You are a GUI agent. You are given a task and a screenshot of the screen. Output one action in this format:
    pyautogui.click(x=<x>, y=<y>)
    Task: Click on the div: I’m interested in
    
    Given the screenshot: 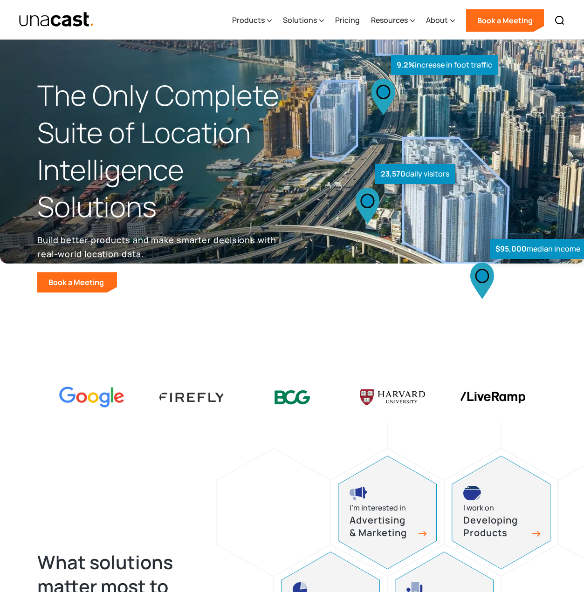 What is the action you would take?
    pyautogui.click(x=377, y=508)
    